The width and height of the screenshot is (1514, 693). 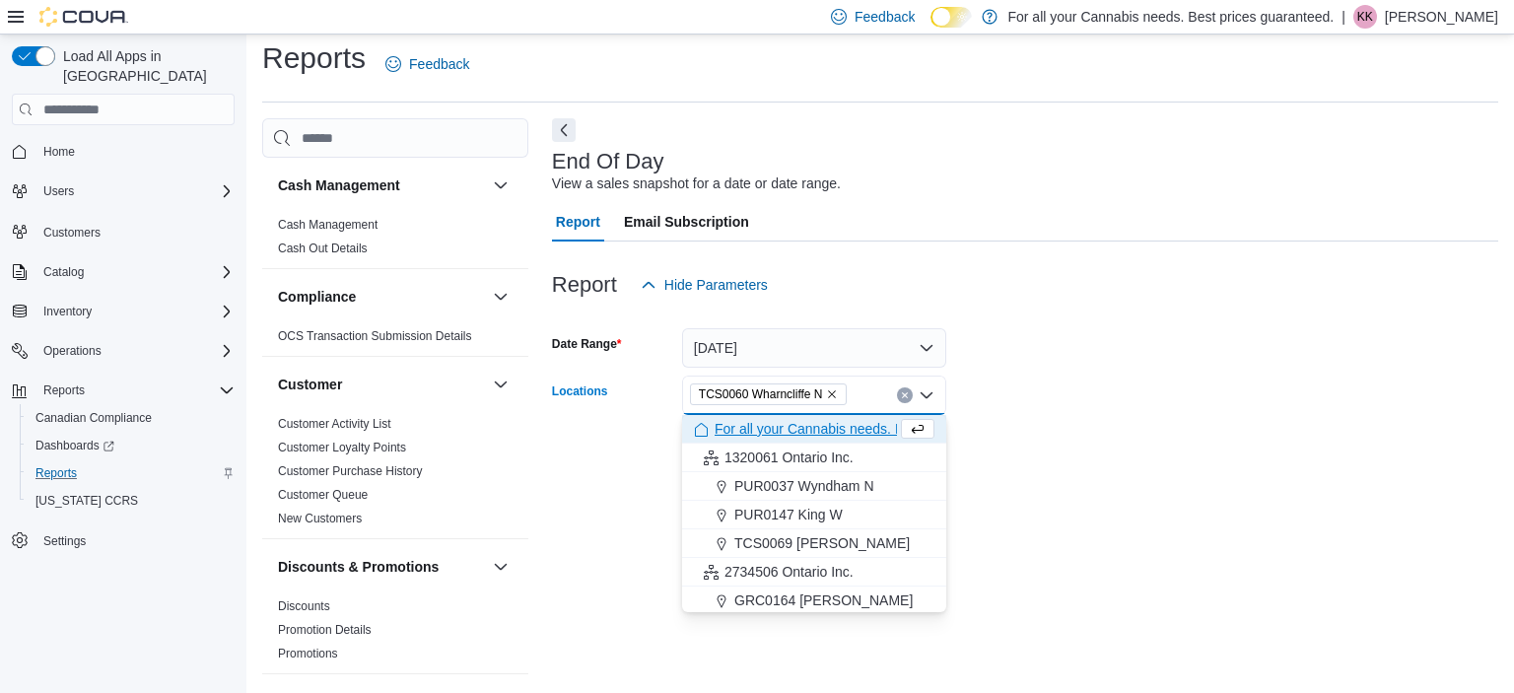 What do you see at coordinates (375, 336) in the screenshot?
I see `a: OCS Transaction Submission Details` at bounding box center [375, 336].